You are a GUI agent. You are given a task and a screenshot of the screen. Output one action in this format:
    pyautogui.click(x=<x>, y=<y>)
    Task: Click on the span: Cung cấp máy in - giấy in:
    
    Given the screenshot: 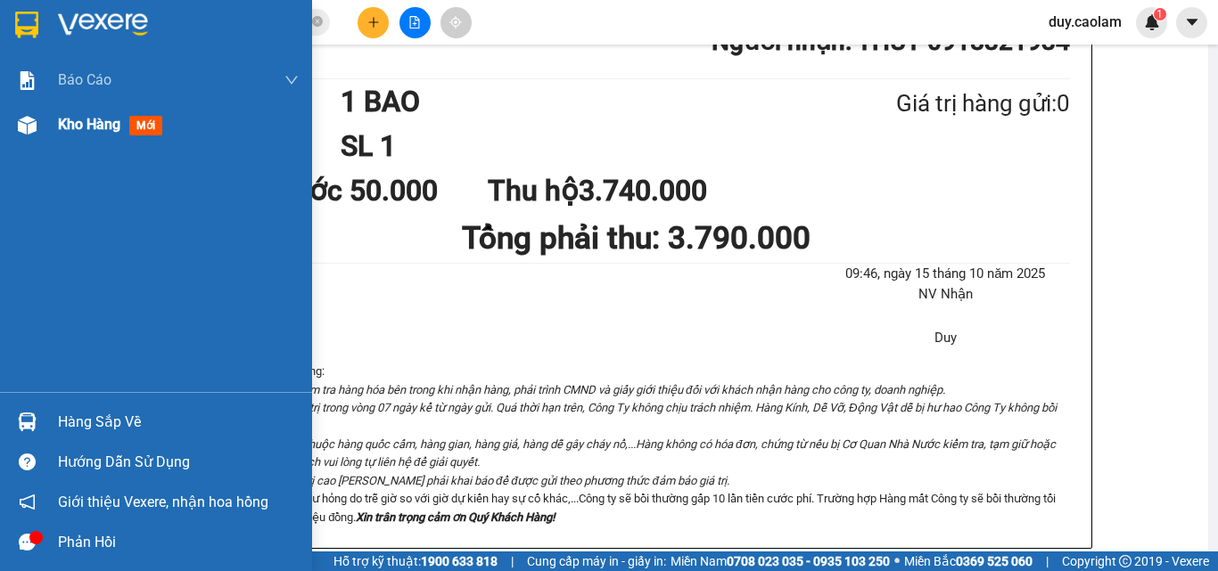 What is the action you would take?
    pyautogui.click(x=596, y=562)
    